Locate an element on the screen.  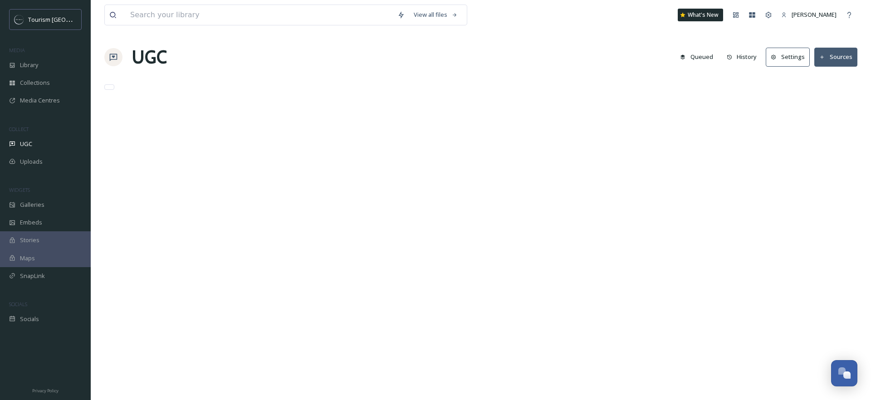
span: Maps is located at coordinates (27, 258).